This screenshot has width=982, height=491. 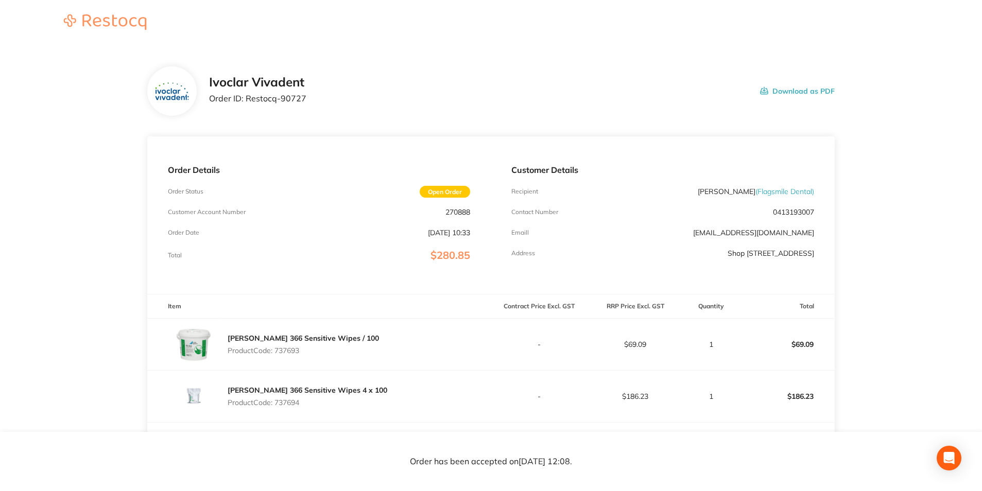 I want to click on p: Customer Details, so click(x=662, y=170).